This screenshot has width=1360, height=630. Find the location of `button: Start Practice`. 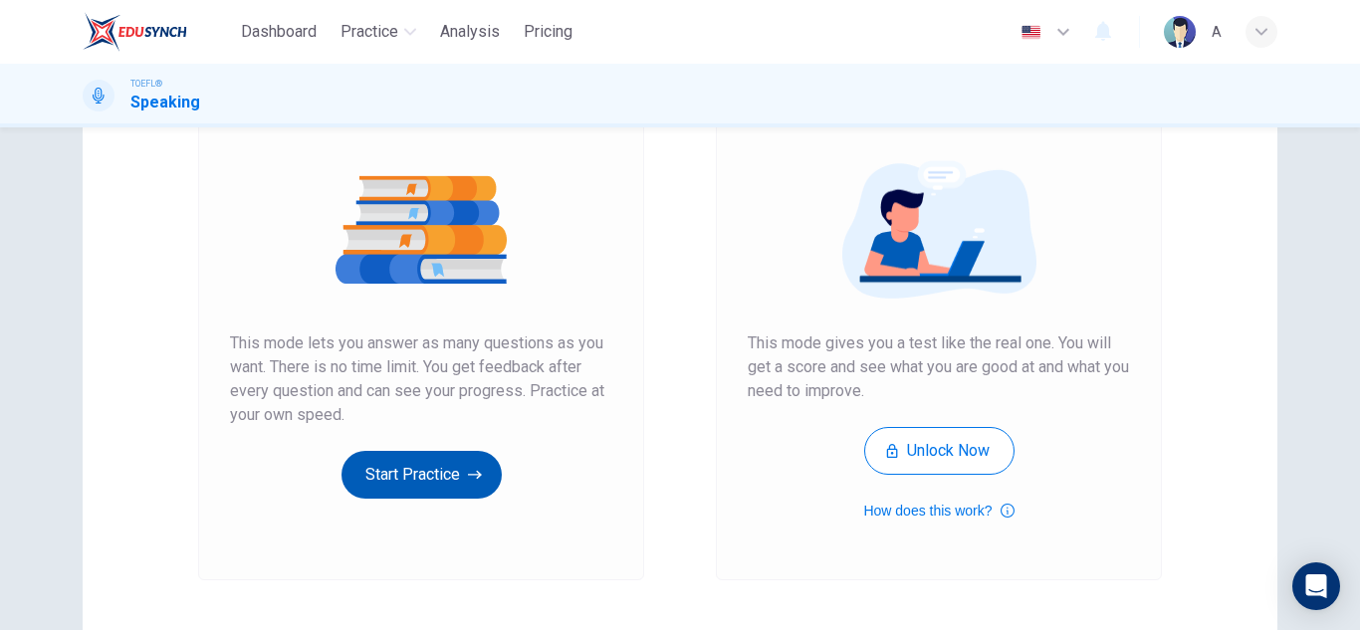

button: Start Practice is located at coordinates (421, 475).